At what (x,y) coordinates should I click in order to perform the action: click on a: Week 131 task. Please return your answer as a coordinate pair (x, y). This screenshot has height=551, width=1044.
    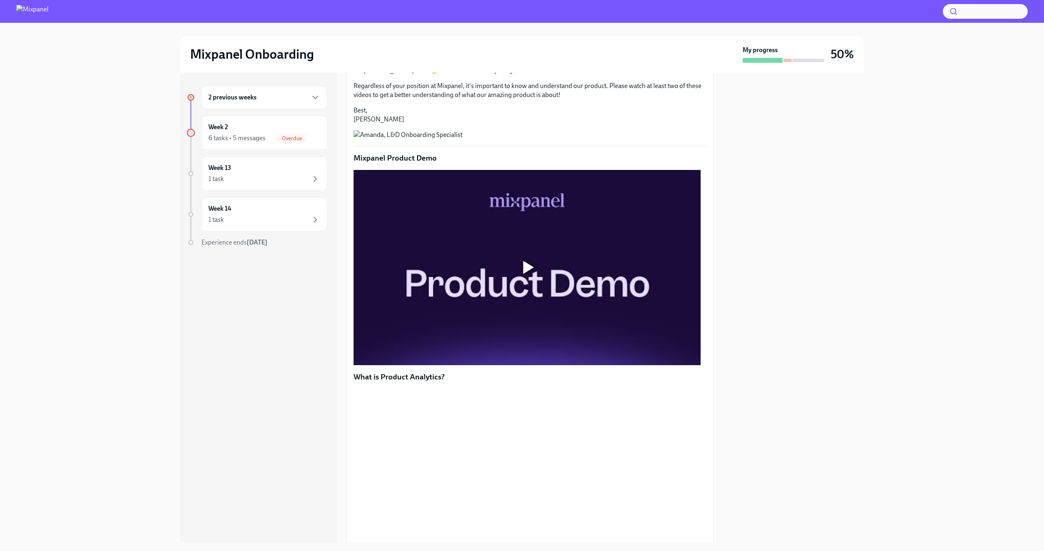
    Looking at the image, I should click on (257, 174).